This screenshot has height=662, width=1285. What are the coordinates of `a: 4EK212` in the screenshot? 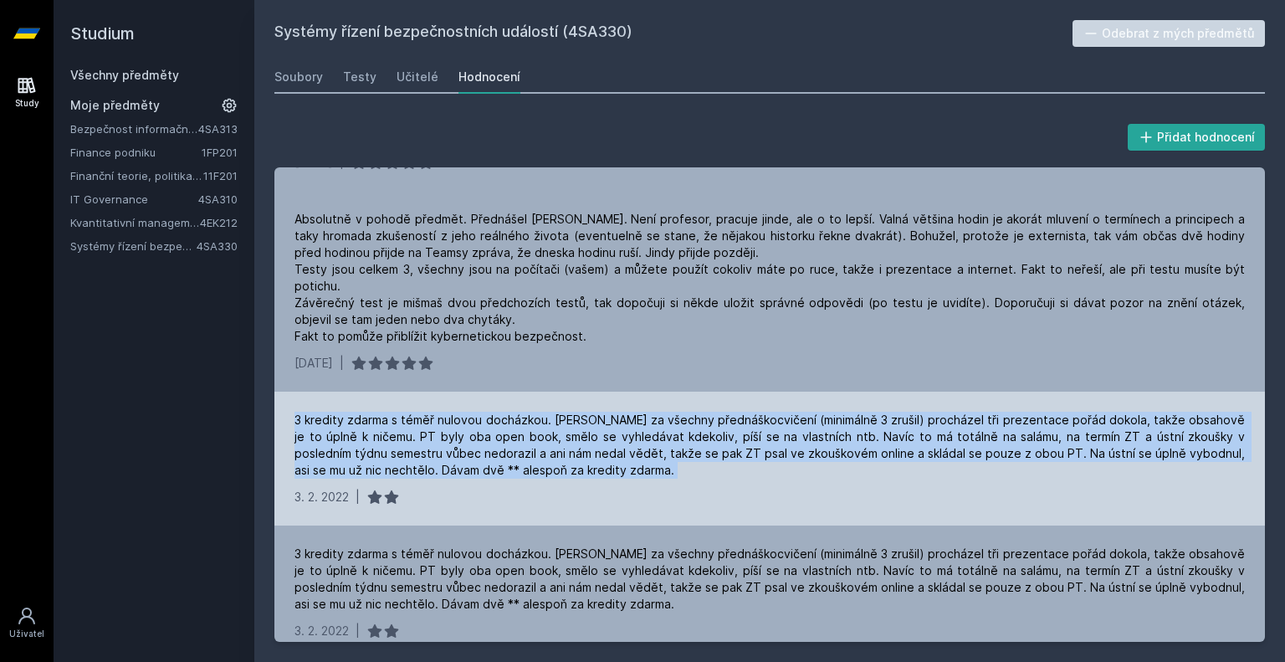 It's located at (218, 222).